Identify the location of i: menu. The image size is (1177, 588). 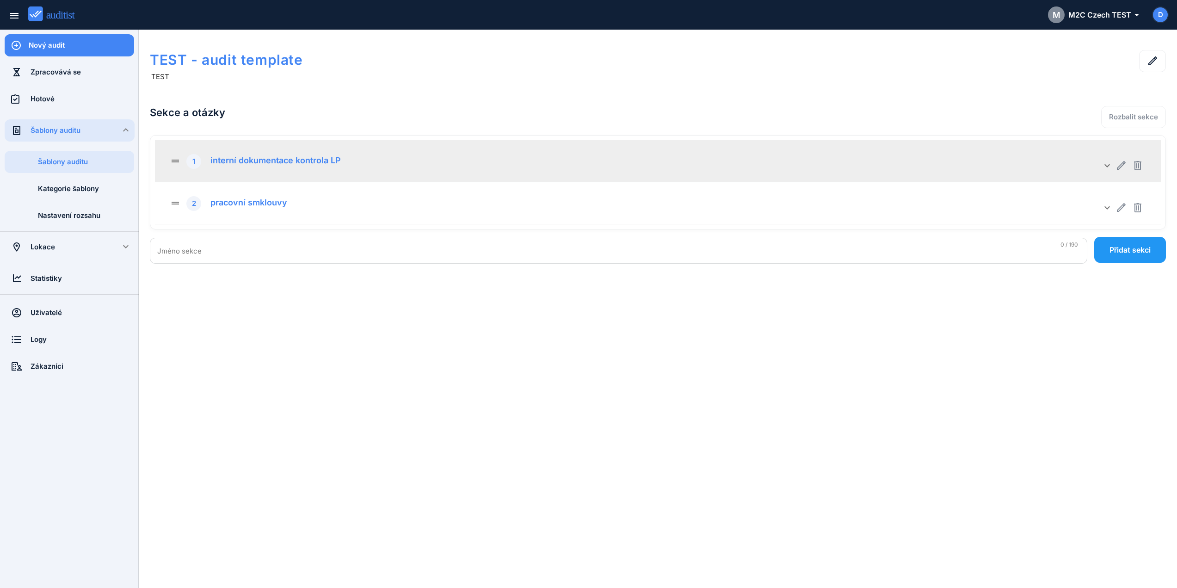
(14, 16).